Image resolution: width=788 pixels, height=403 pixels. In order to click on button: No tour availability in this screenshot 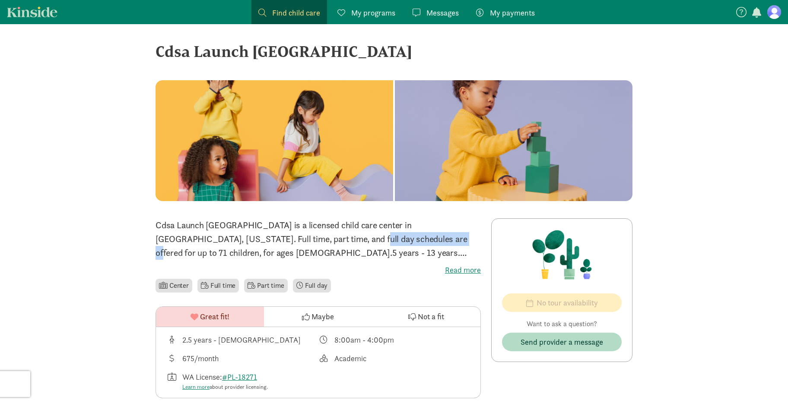, I will do `click(562, 303)`.